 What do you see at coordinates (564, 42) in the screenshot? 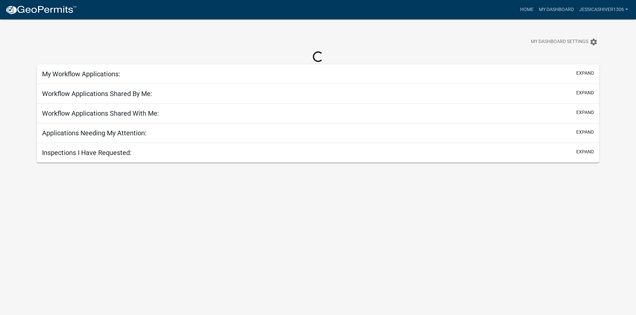
I see `button: My Dashboard Settingssettings` at bounding box center [564, 42].